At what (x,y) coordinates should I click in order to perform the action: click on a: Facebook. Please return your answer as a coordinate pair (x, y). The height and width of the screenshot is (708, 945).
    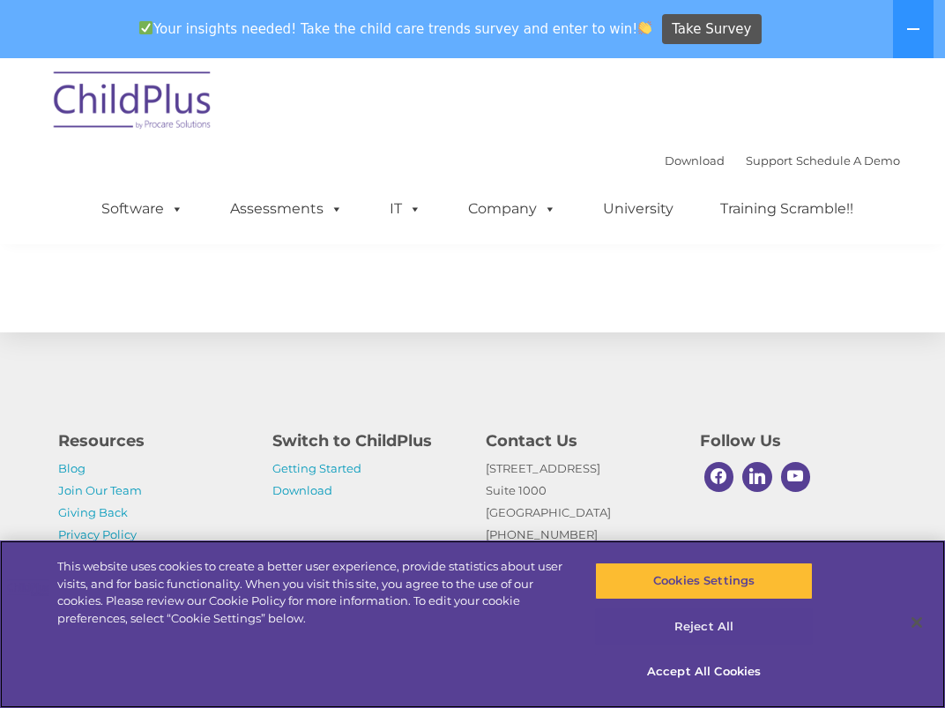
    Looking at the image, I should click on (719, 477).